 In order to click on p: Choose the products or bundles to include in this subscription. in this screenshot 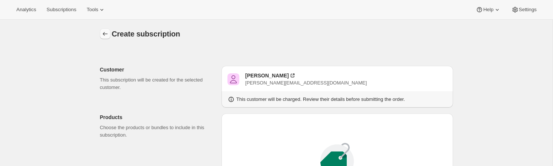, I will do `click(158, 131)`.